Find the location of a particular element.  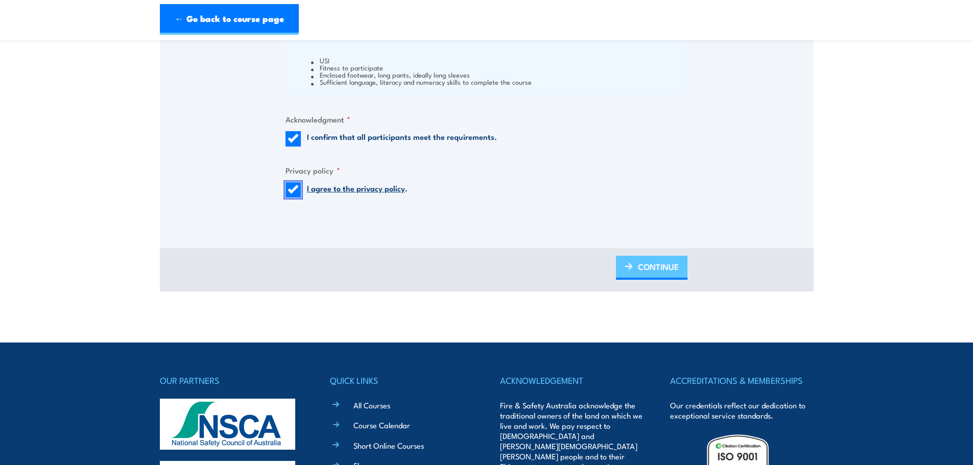

legend: Privacy policy is located at coordinates (312, 170).